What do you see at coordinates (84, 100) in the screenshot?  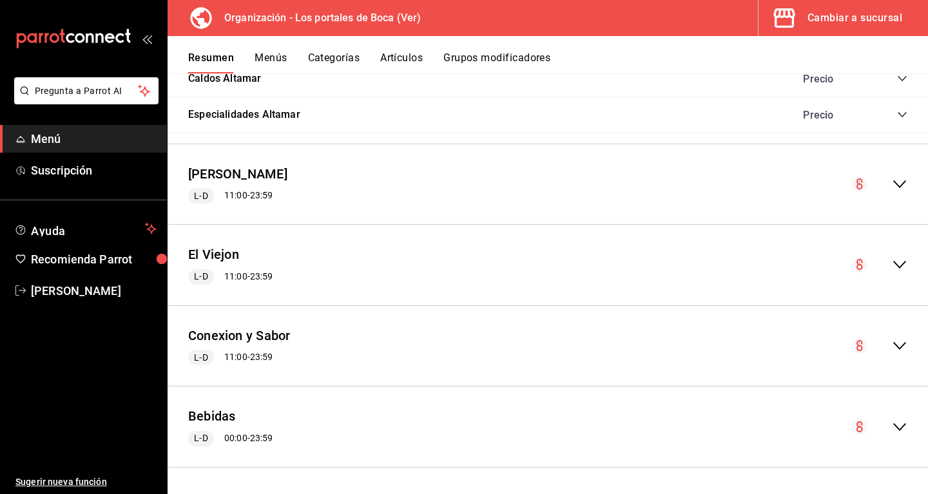 I see `a: Pregunta a Parrot AI` at bounding box center [84, 100].